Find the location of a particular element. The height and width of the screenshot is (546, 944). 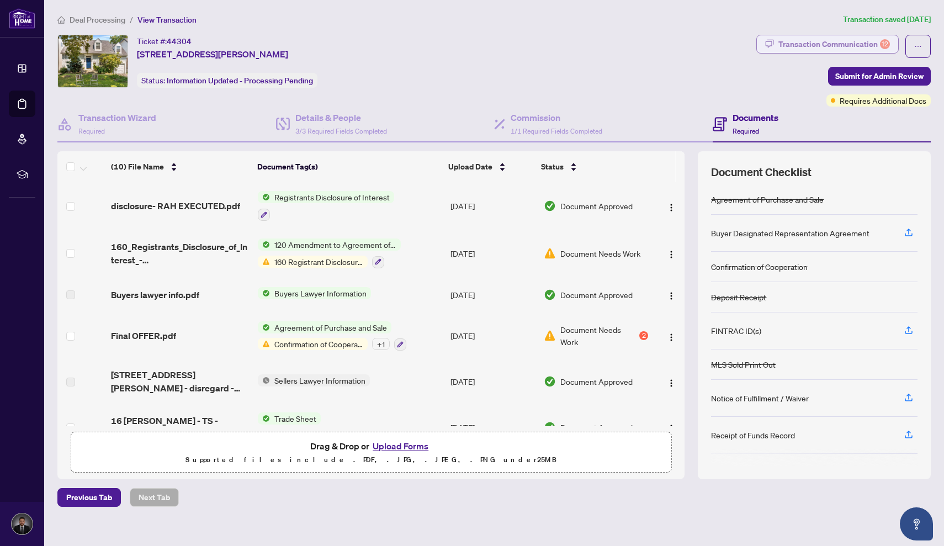

div: MLS Sold Print Out is located at coordinates (743, 364).